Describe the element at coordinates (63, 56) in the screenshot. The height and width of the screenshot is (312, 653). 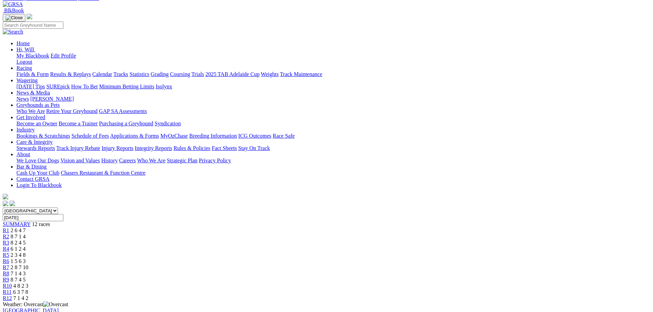
I see `a: Edit Profile` at that location.